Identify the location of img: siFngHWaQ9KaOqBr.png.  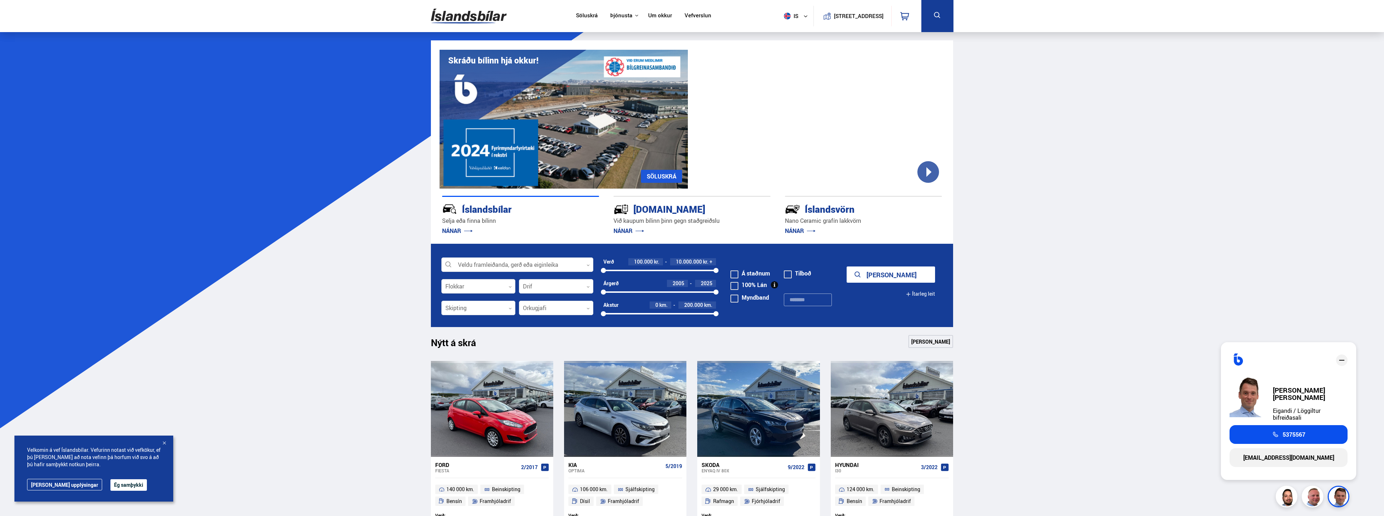
(1314, 498).